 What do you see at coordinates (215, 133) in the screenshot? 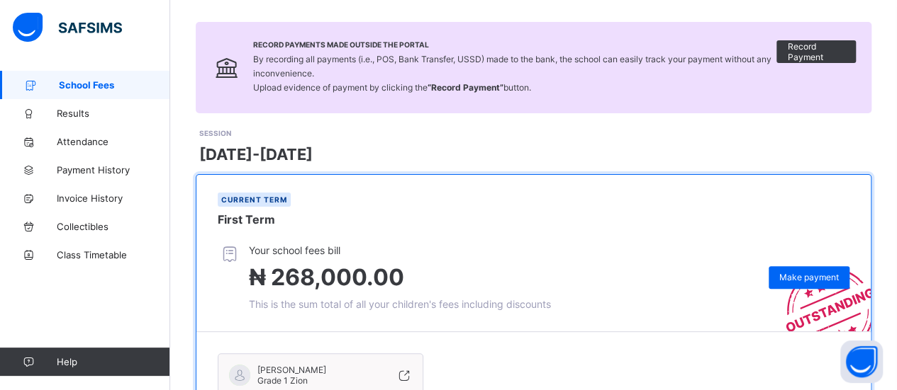
I see `span: SESSION` at bounding box center [215, 133].